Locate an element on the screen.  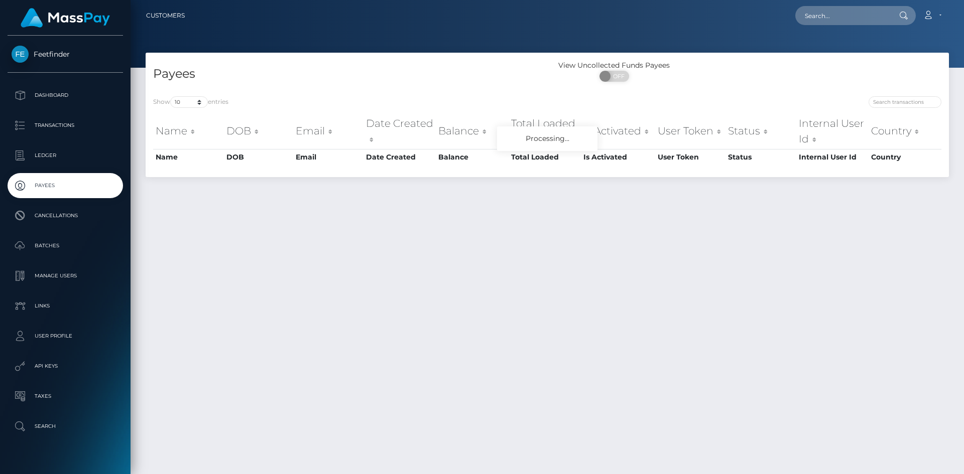
input: Search transactions is located at coordinates (905, 102).